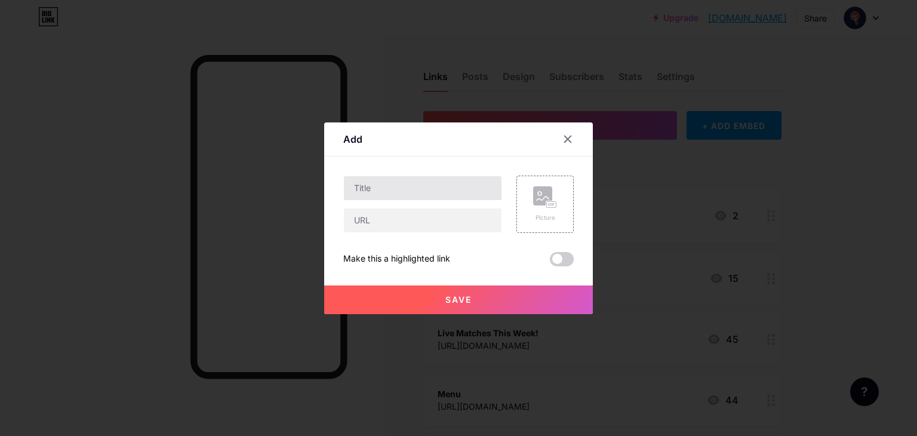  What do you see at coordinates (459, 300) in the screenshot?
I see `button: Save` at bounding box center [459, 300].